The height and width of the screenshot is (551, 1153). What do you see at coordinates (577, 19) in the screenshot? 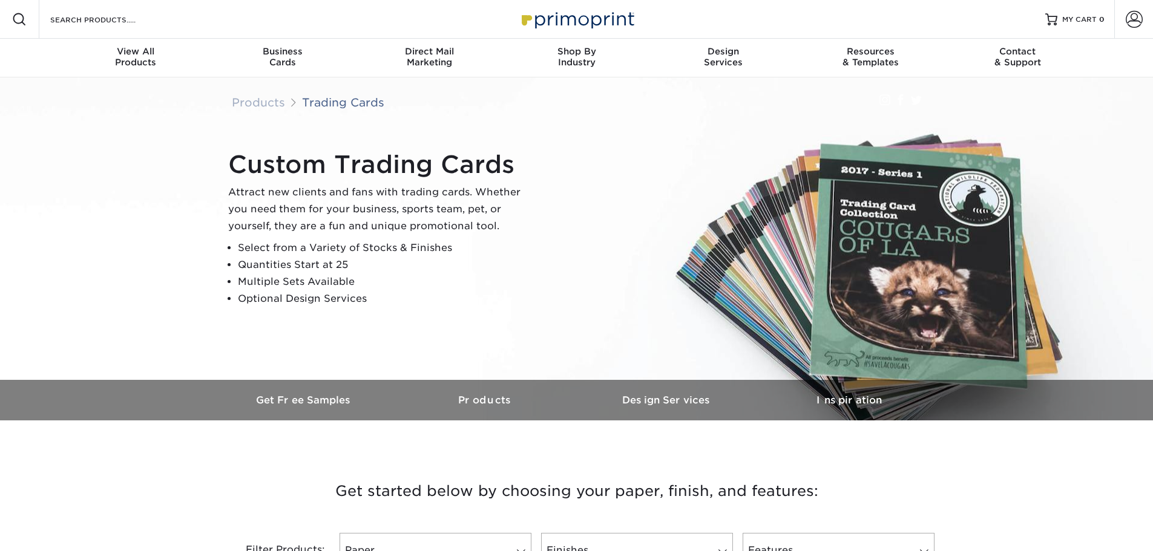
I see `img: Primoprint` at bounding box center [577, 19].